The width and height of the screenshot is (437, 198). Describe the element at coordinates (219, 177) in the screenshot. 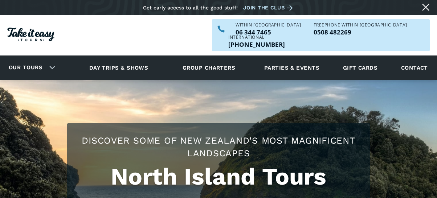

I see `h1: North Island Tours` at that location.